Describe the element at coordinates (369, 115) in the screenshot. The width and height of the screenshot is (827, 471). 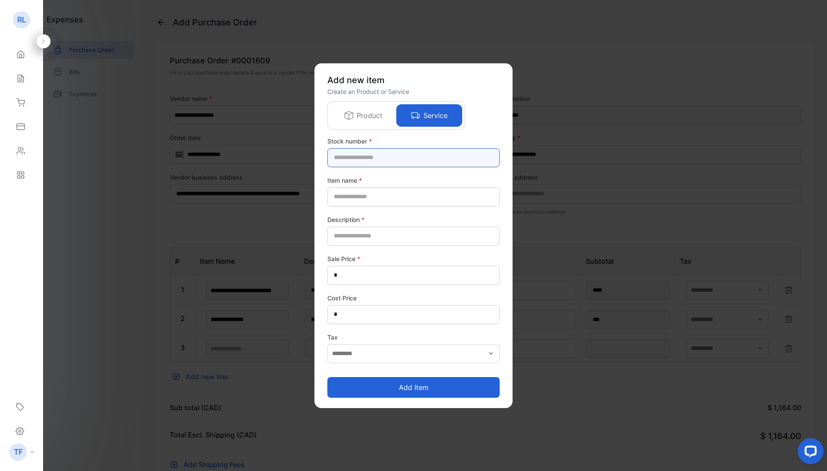
I see `p: Product` at that location.